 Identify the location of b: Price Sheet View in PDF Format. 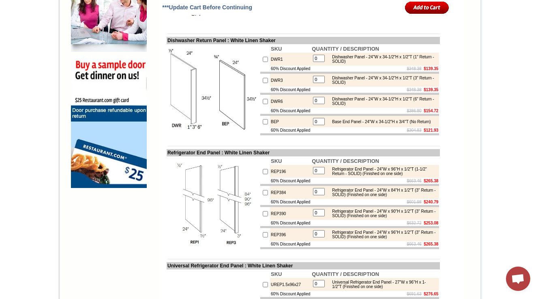
(37, 5).